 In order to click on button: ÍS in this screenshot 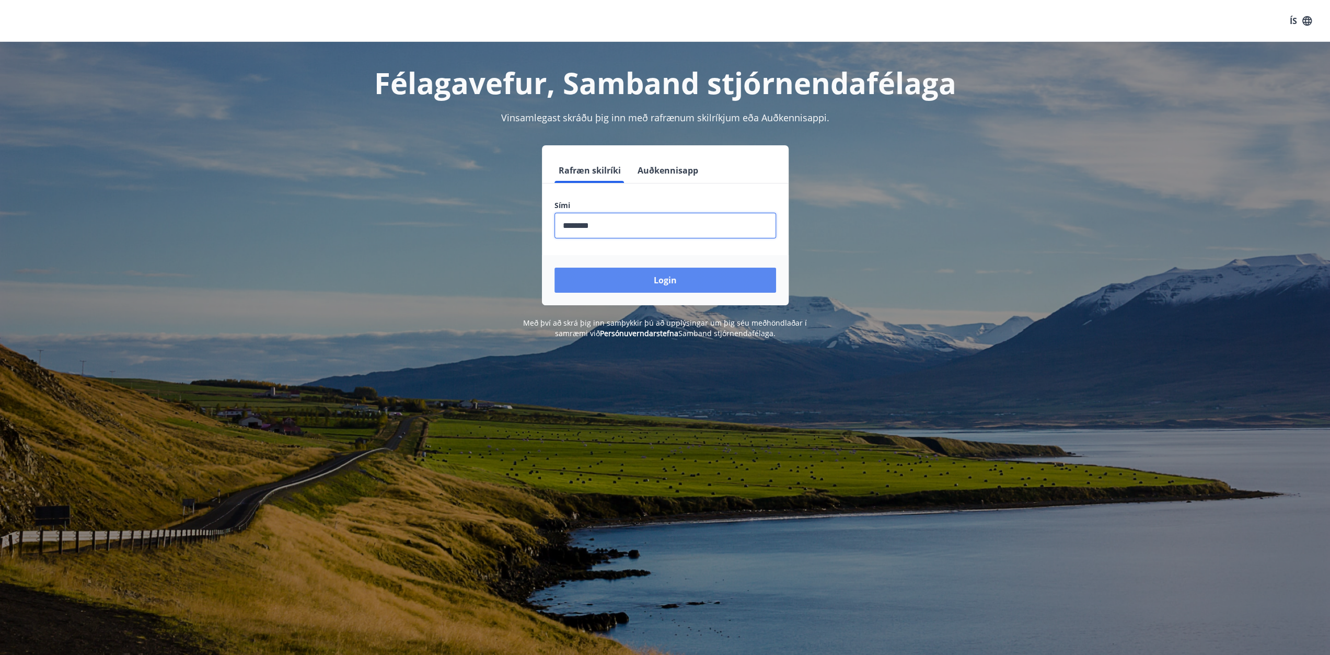, I will do `click(1301, 21)`.